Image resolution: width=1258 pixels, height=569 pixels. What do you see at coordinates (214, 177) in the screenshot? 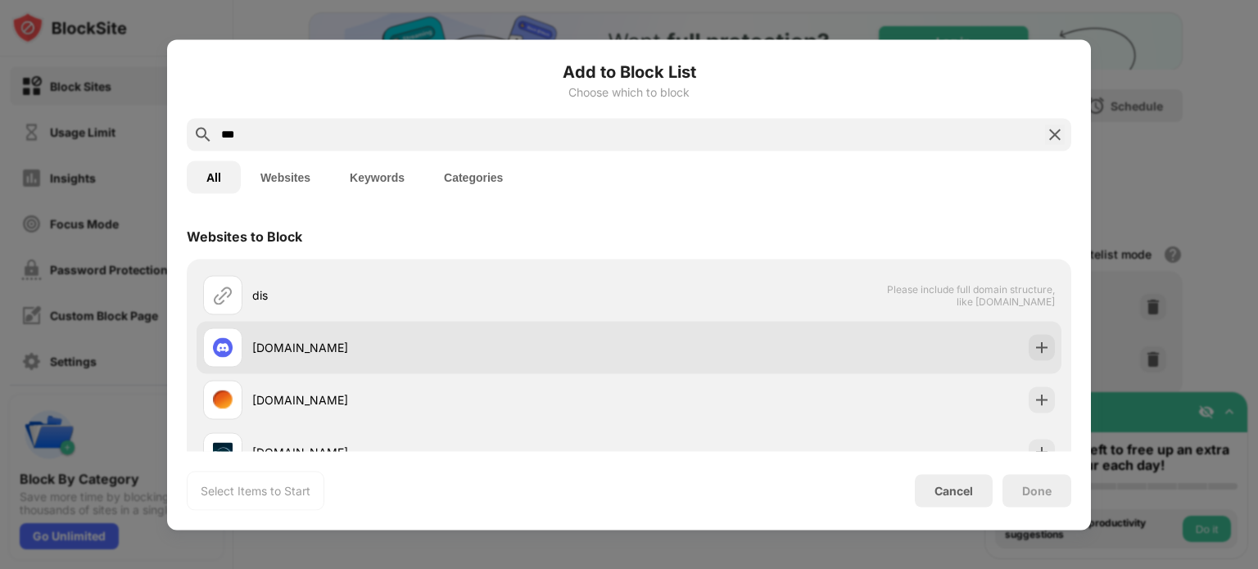
I see `button: All` at bounding box center [214, 177].